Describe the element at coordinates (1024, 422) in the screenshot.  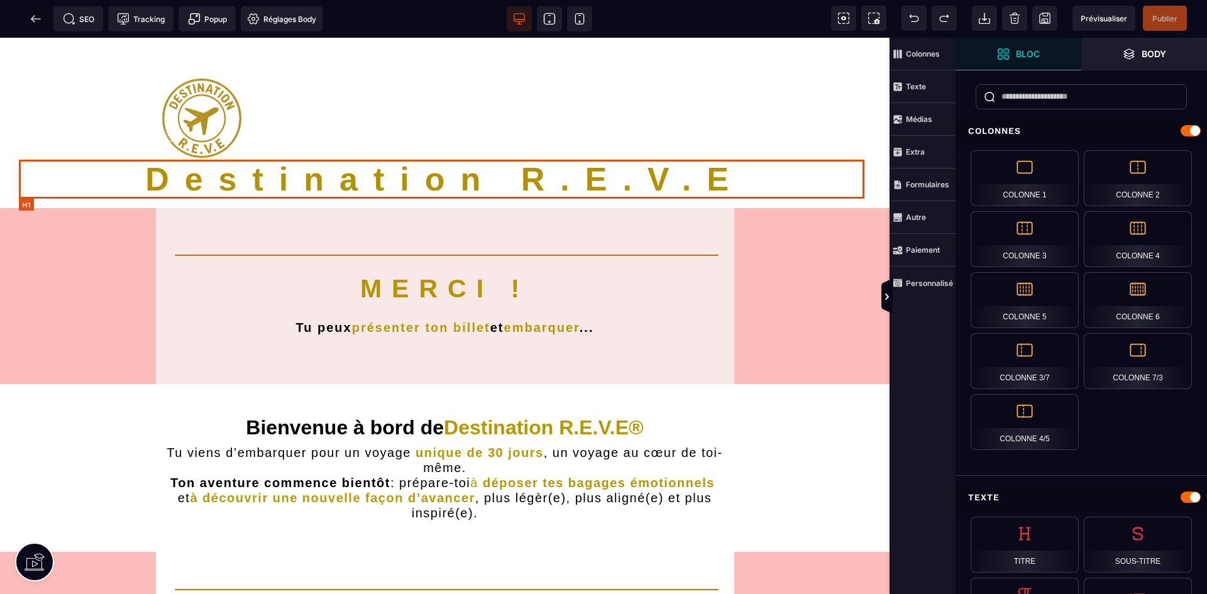
I see `div: Colonne 4/5` at that location.